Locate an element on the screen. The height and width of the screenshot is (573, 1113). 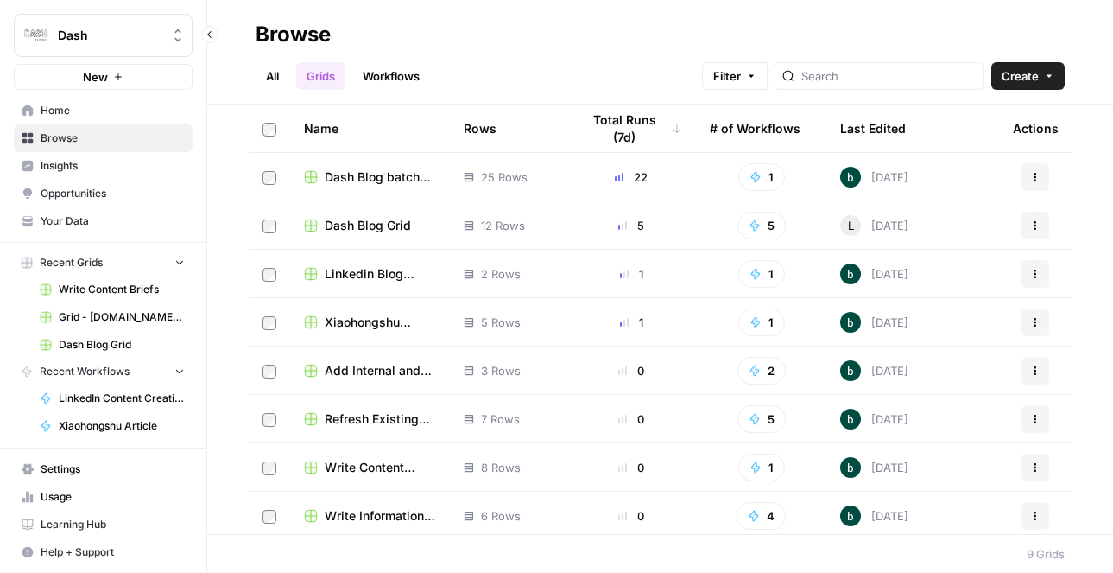
span: 7 Rows is located at coordinates (500, 419).